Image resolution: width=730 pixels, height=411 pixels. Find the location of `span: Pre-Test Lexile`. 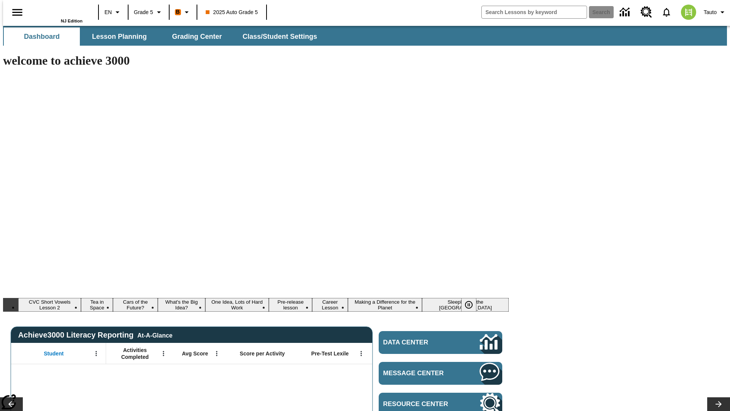

span: Pre-Test Lexile is located at coordinates (330, 353).